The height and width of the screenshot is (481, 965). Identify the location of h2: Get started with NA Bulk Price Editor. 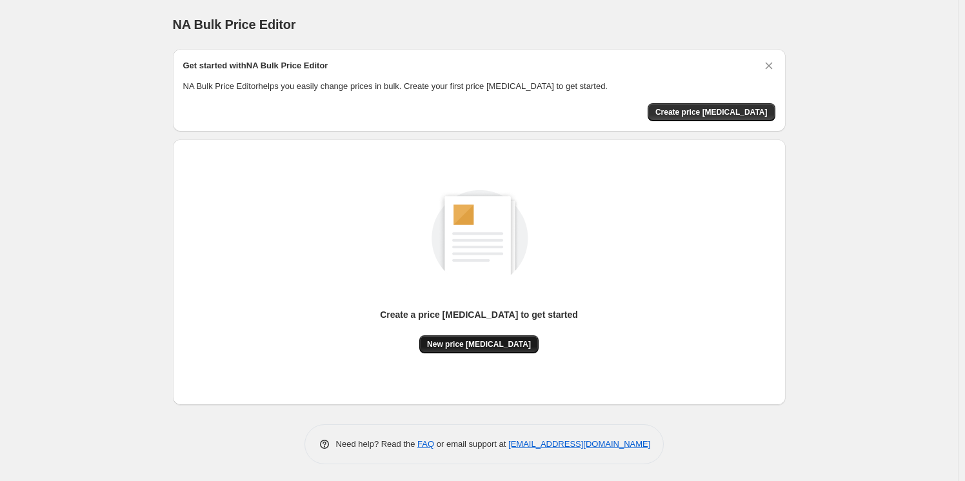
(256, 66).